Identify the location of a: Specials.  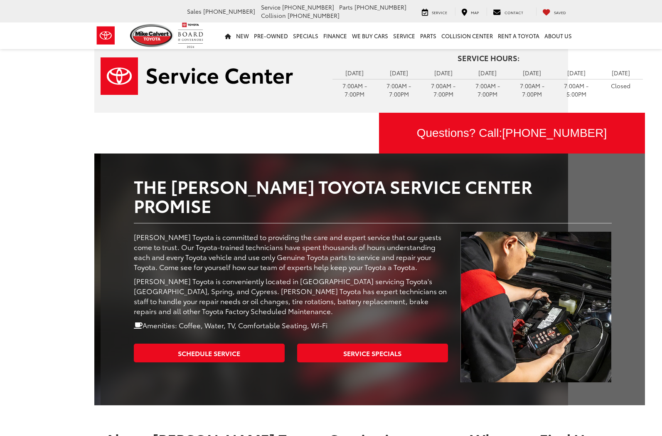
(305, 36).